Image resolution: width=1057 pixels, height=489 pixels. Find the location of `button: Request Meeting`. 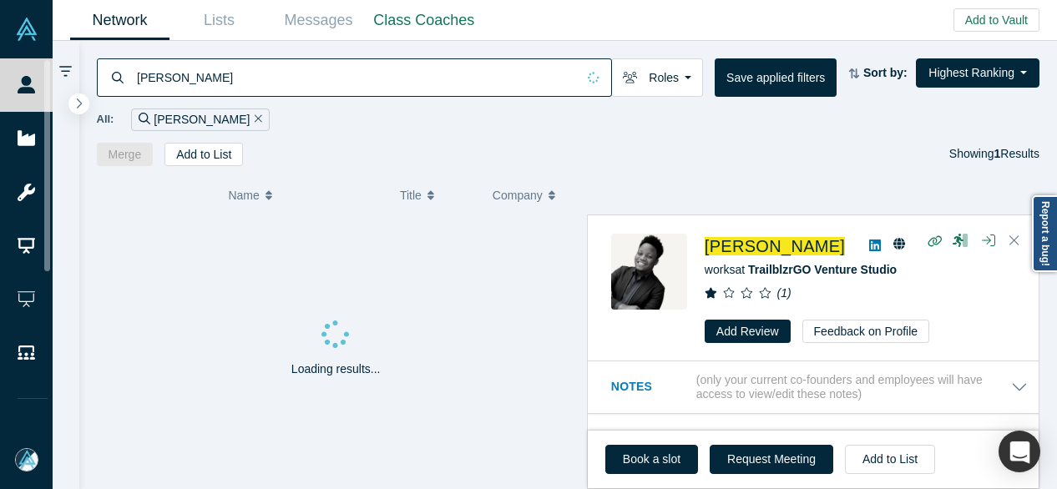

button: Request Meeting is located at coordinates (771, 459).